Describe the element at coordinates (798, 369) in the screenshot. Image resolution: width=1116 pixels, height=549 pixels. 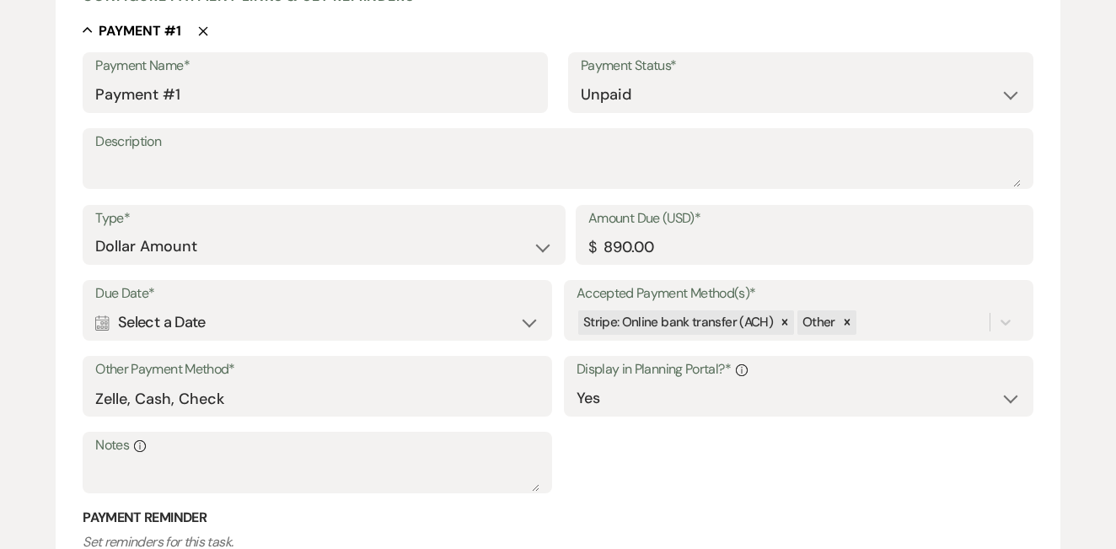
I see `label: Display in Planning Portal?*` at that location.